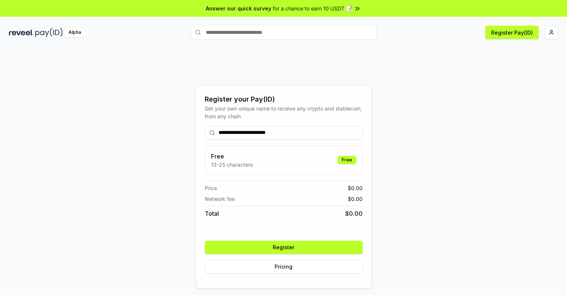 The height and width of the screenshot is (295, 567). What do you see at coordinates (232, 164) in the screenshot?
I see `p: 13-25 characters` at bounding box center [232, 164].